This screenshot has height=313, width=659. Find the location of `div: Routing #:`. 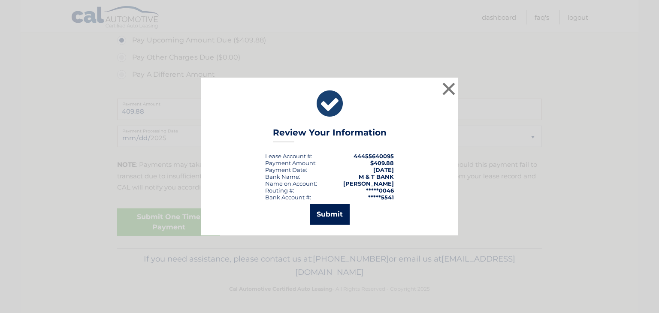

div: Routing #: is located at coordinates (280, 190).